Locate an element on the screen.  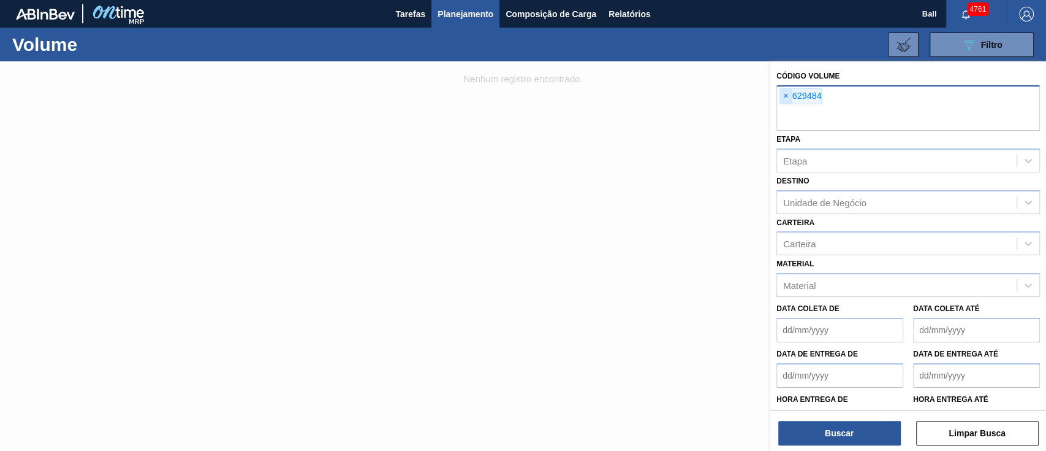
label: Data coleta até is located at coordinates (946, 308).